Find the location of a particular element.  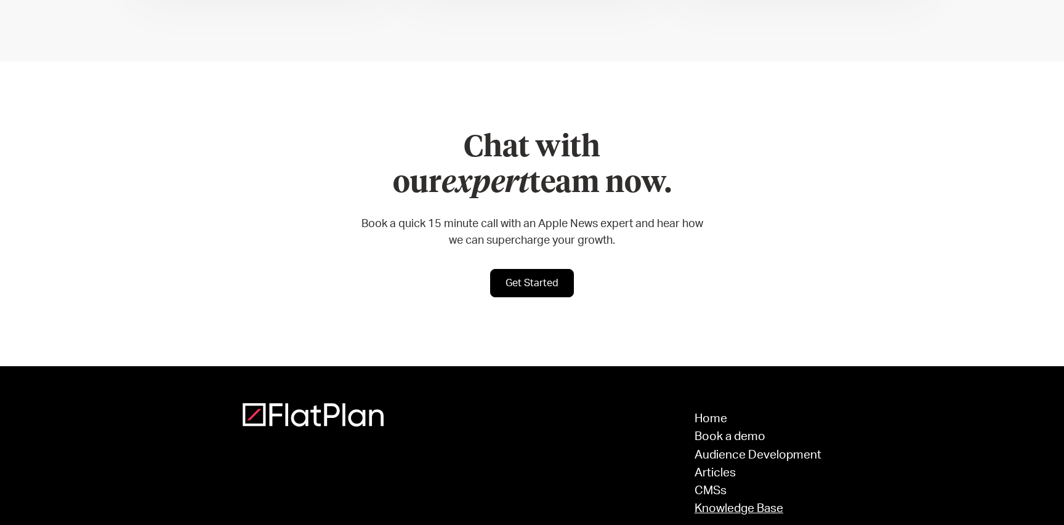

em: expert is located at coordinates (485, 183).